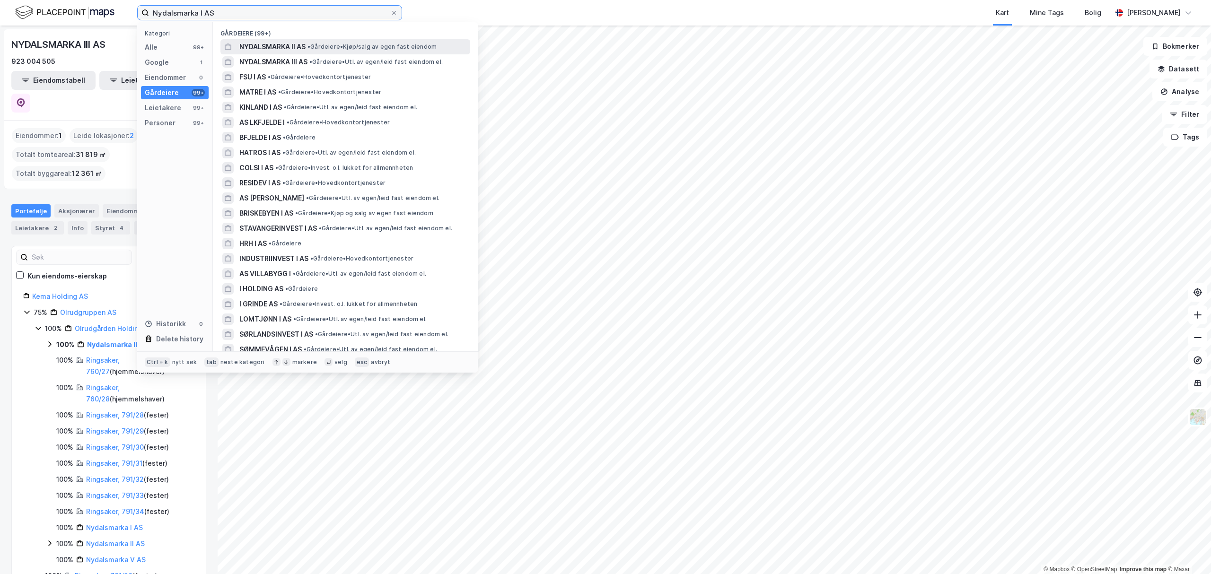 The image size is (1211, 574). I want to click on div: 0, so click(201, 324).